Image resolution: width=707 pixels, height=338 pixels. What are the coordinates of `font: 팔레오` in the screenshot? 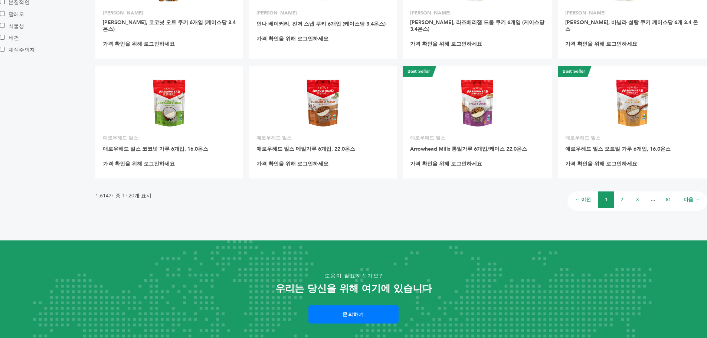 It's located at (16, 14).